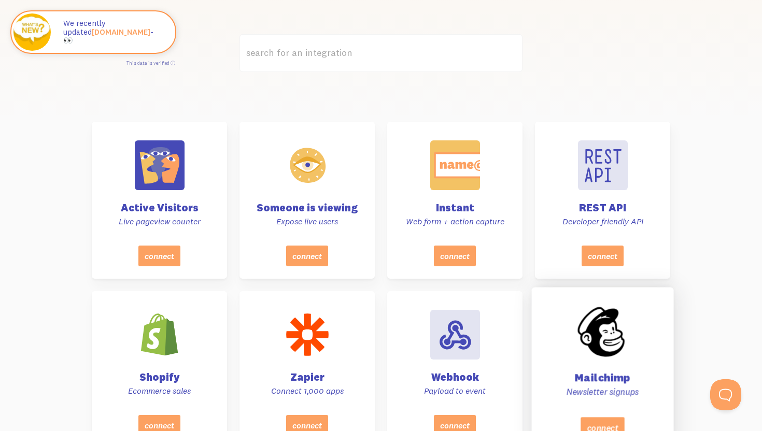 The width and height of the screenshot is (762, 431). What do you see at coordinates (32, 32) in the screenshot?
I see `img: Fomo` at bounding box center [32, 32].